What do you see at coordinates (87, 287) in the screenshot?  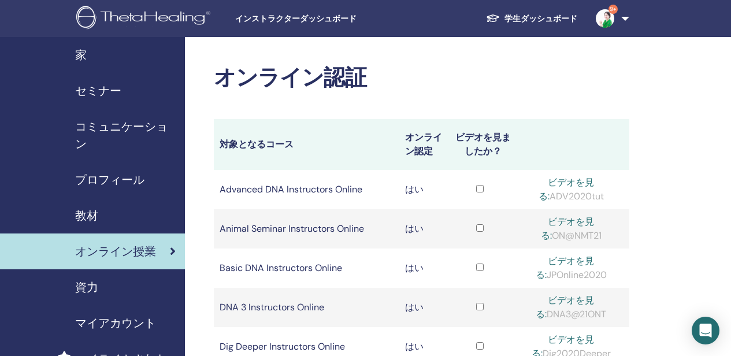 I see `span: 資力` at bounding box center [87, 287].